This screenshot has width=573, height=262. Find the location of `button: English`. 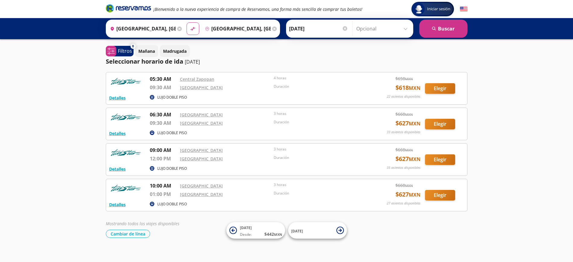

button: English is located at coordinates (464, 9).